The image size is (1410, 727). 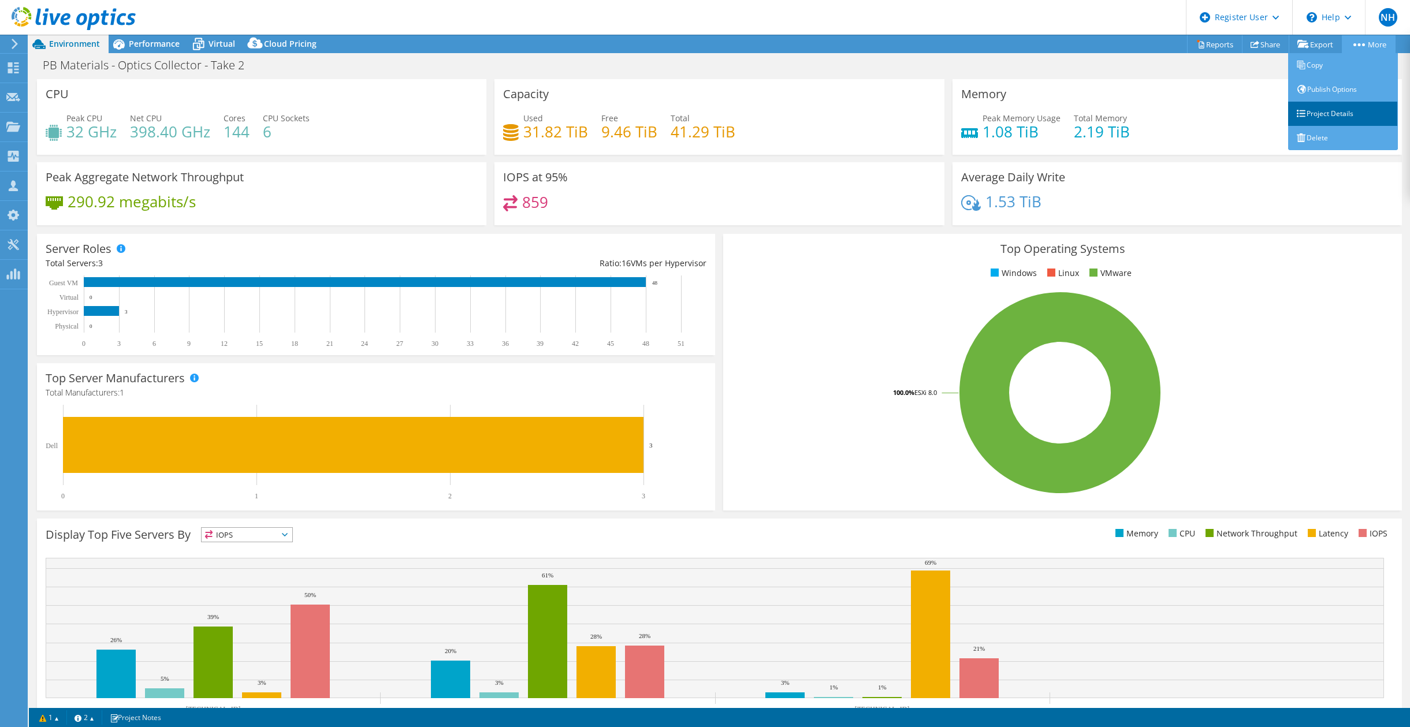 What do you see at coordinates (150, 65) in the screenshot?
I see `h1: PB Materials - Optics Collector - Take 2` at bounding box center [150, 65].